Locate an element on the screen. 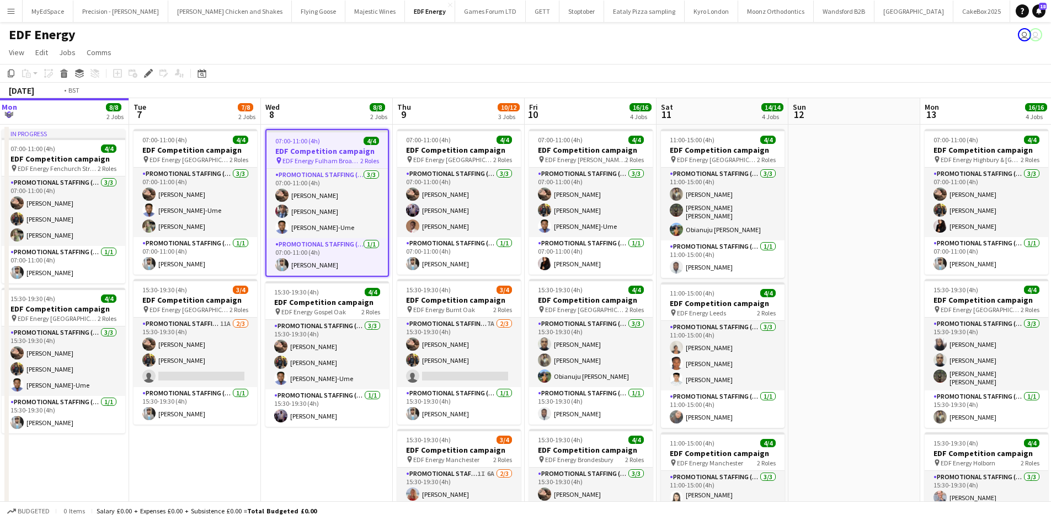  span: View is located at coordinates (17, 52).